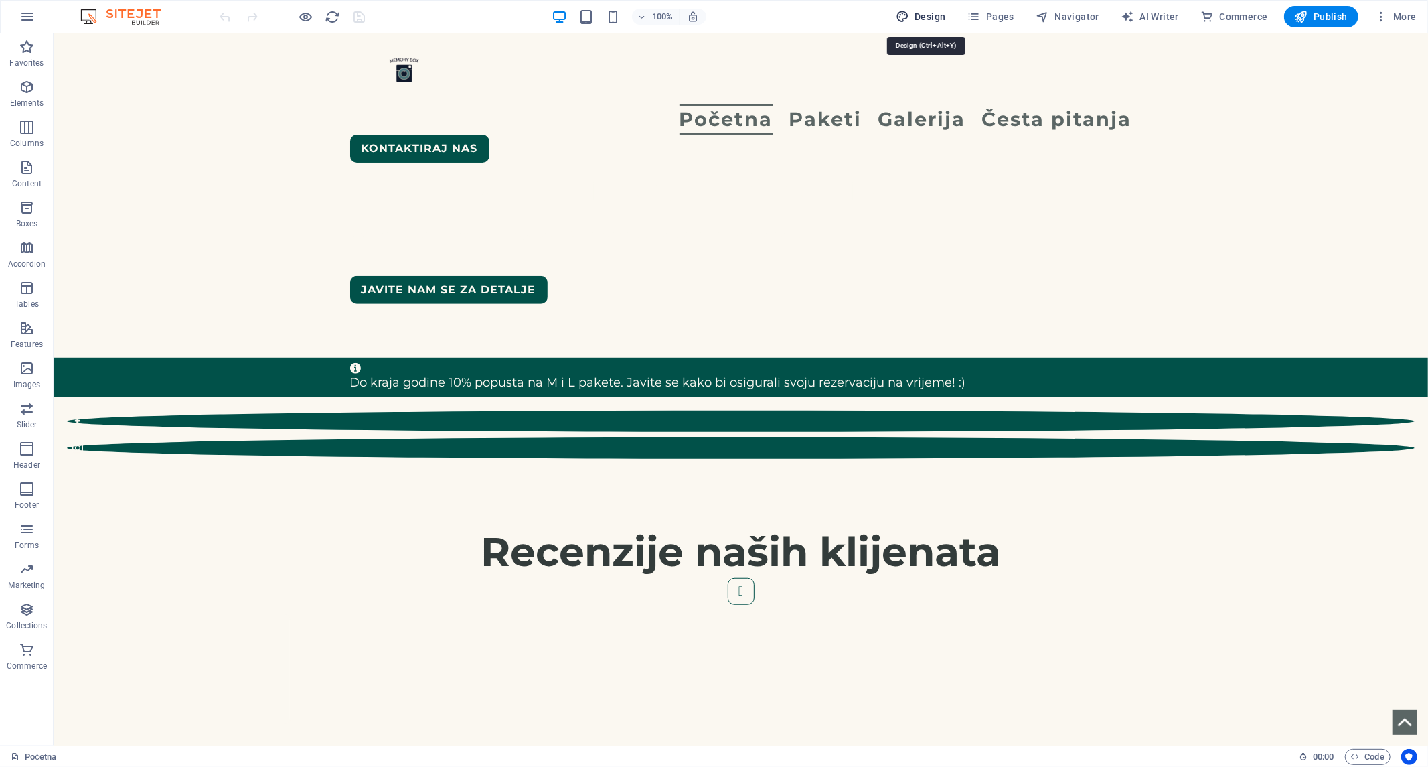 This screenshot has height=767, width=1428. I want to click on i: On resize automatically adjust zoom level to fit chosen device., so click(693, 17).